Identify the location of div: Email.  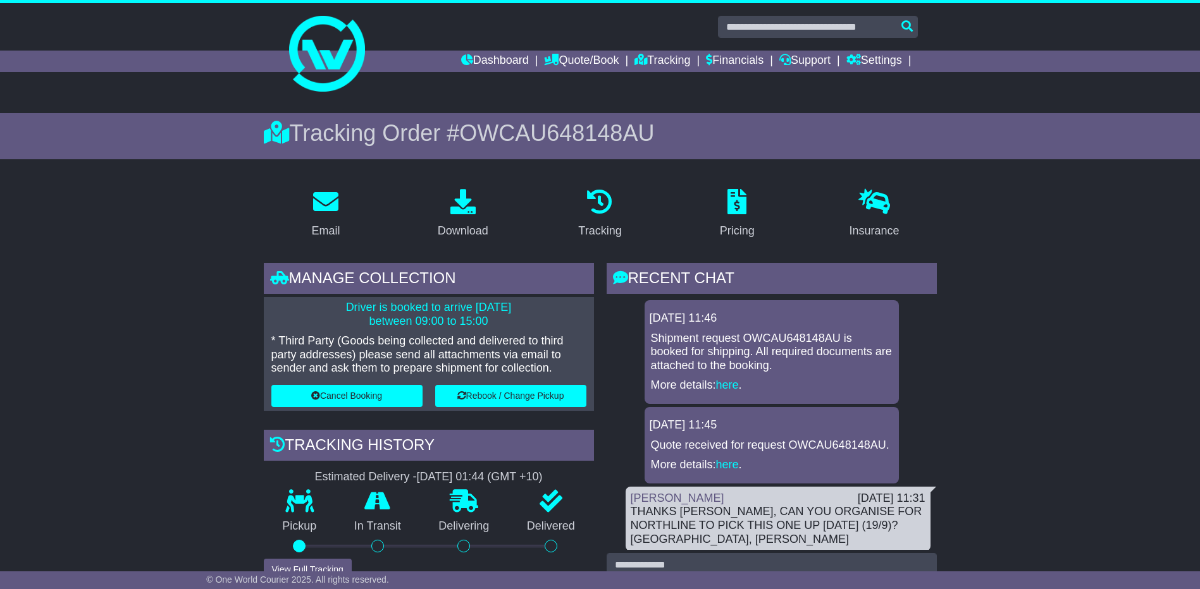
(325, 231).